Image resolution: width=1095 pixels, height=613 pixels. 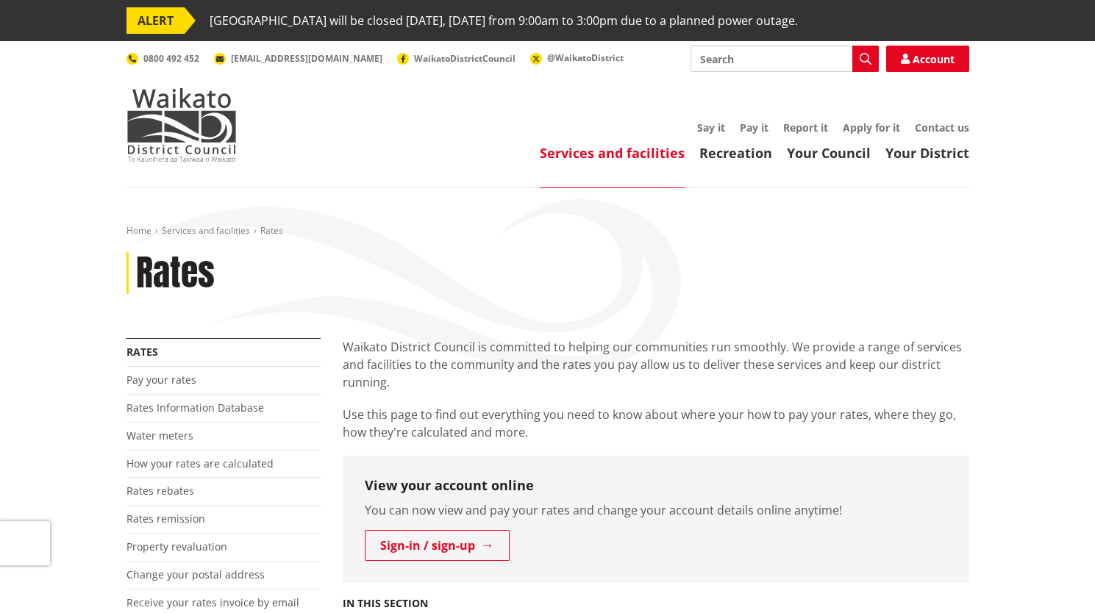 What do you see at coordinates (577, 57) in the screenshot?
I see `a: @WaikatoDistrict` at bounding box center [577, 57].